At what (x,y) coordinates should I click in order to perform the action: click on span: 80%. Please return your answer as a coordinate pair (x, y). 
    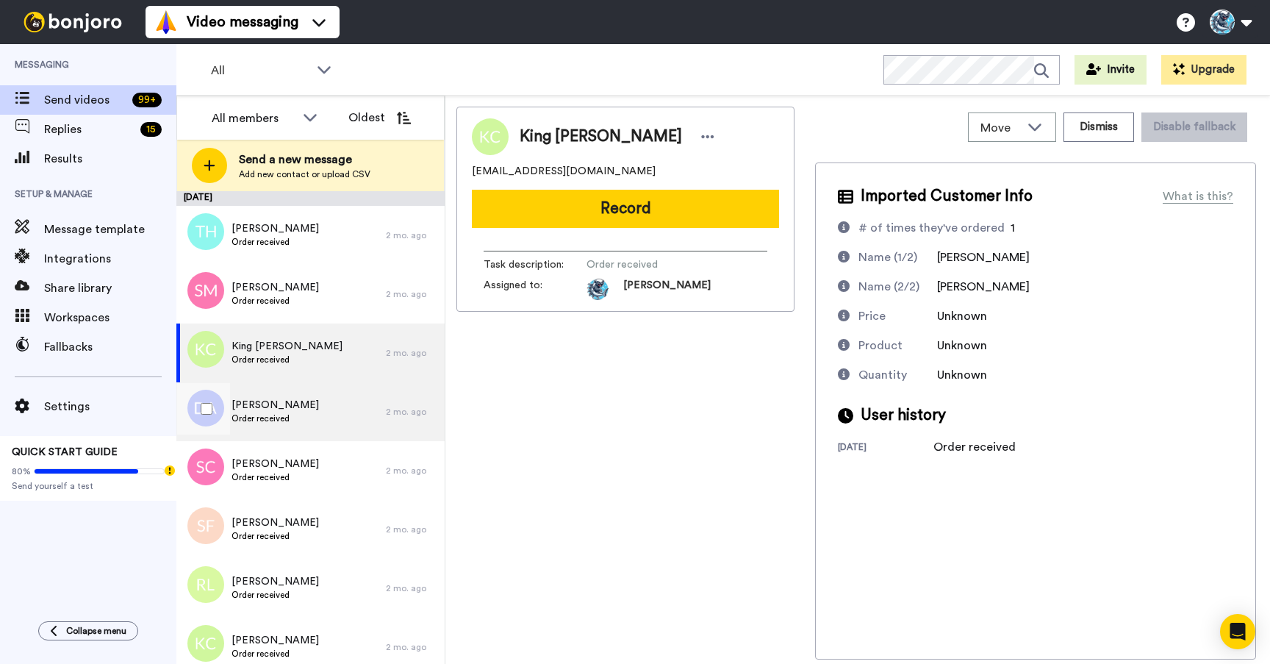
    Looking at the image, I should click on (21, 471).